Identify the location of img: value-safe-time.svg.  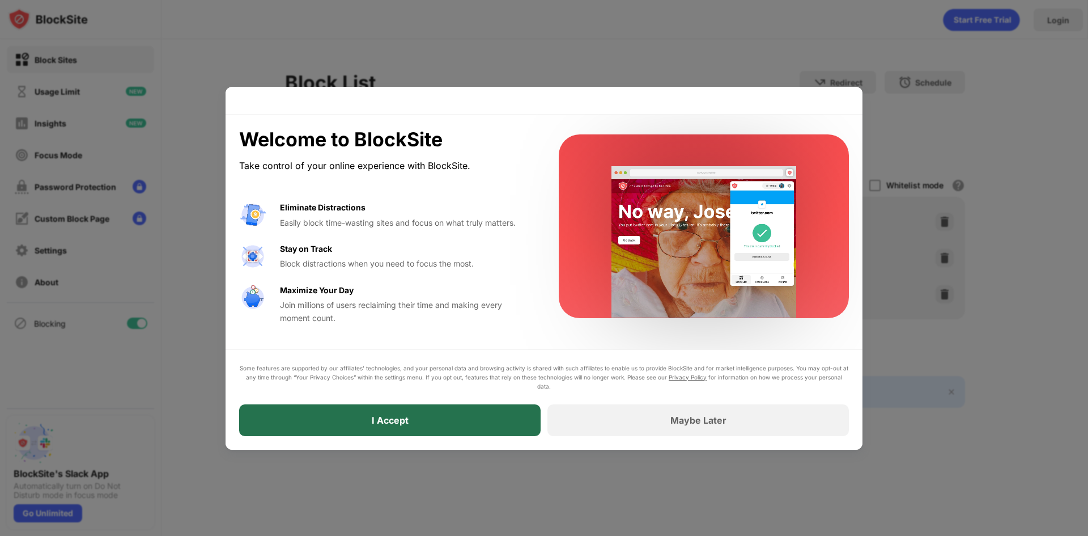
(253, 298).